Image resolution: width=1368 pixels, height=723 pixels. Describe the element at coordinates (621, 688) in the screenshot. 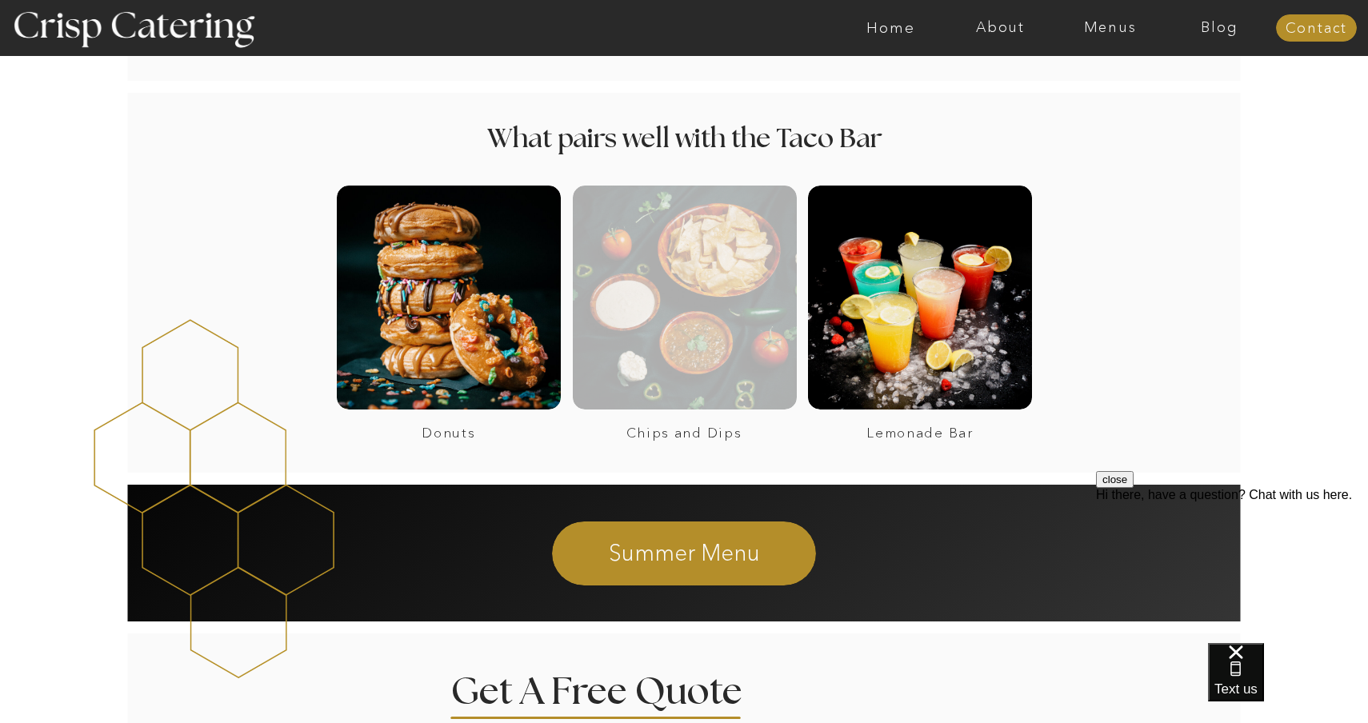

I see `h2: Get A Free Quote` at that location.